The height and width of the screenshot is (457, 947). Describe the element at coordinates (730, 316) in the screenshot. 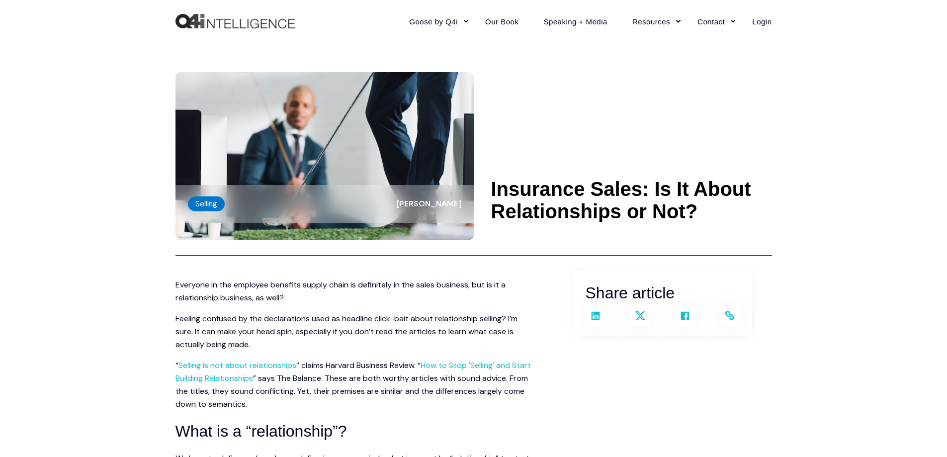

I see `a: Copy and share the link` at that location.